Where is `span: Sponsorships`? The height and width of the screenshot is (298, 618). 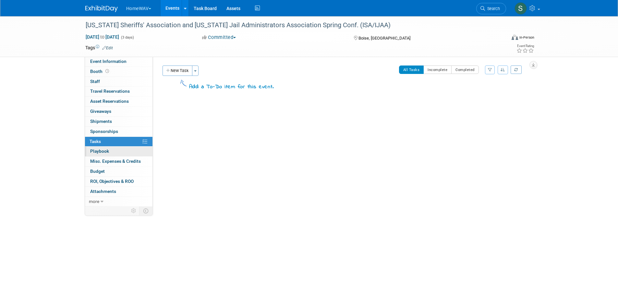 span: Sponsorships is located at coordinates (104, 131).